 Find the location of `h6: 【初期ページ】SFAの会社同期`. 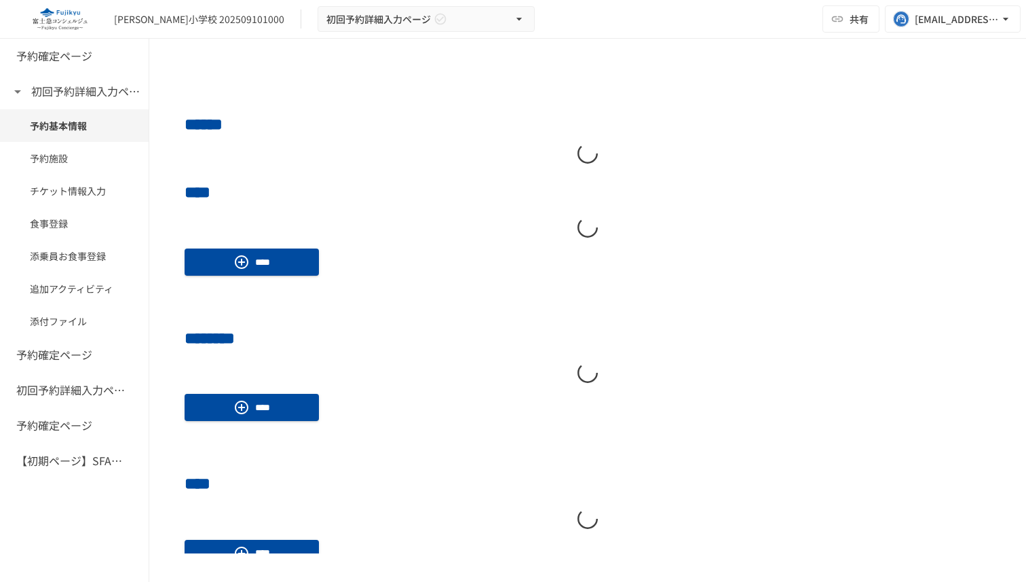

h6: 【初期ページ】SFAの会社同期 is located at coordinates (71, 461).